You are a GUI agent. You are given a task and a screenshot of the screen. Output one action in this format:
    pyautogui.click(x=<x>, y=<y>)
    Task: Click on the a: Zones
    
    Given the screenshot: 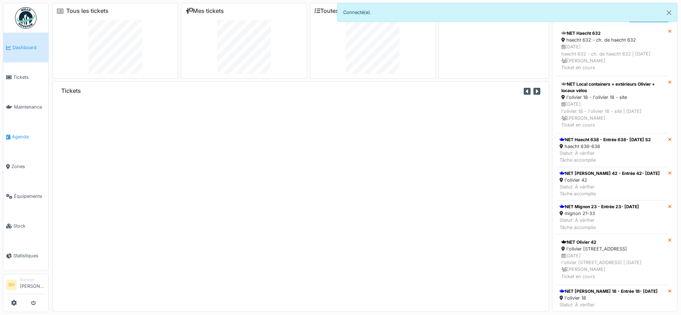 What is the action you would take?
    pyautogui.click(x=26, y=166)
    